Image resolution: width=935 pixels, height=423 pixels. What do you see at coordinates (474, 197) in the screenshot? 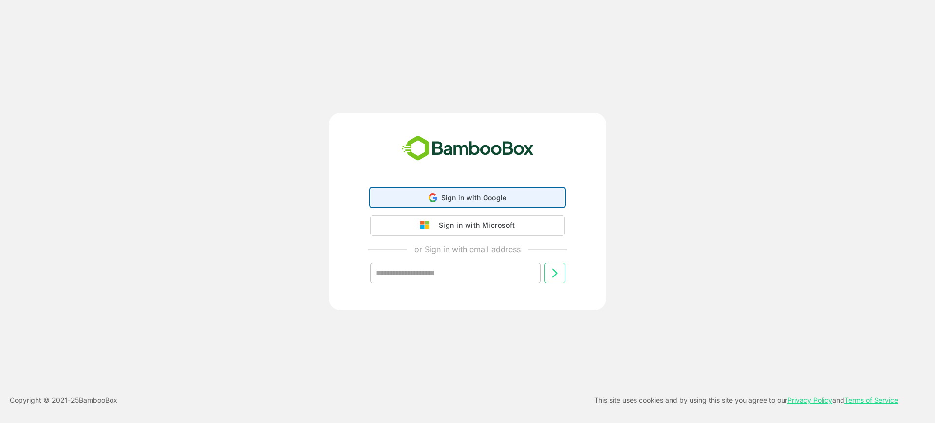
I see `span: Sign in with Google` at bounding box center [474, 197].